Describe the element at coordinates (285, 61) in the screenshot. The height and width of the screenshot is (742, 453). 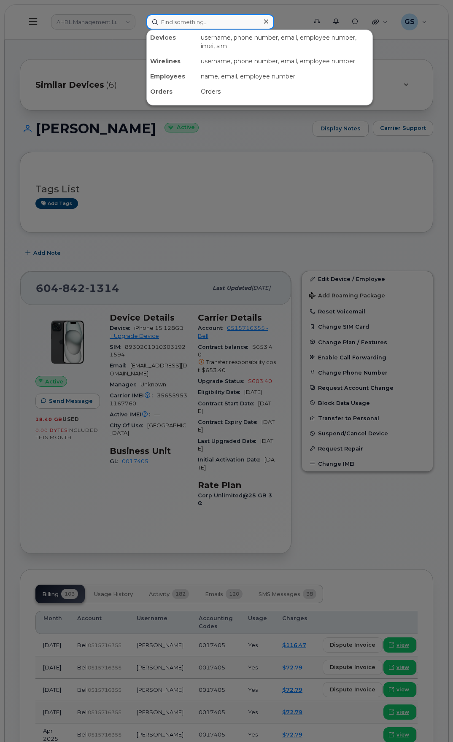
I see `div: username, phone number, email, employee number` at that location.